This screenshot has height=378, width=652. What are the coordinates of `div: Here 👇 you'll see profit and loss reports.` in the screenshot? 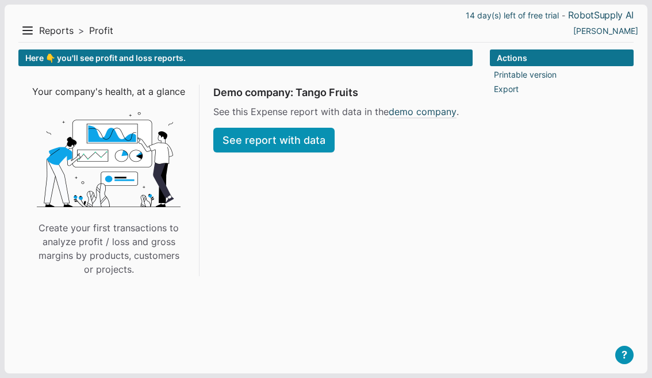 It's located at (246, 58).